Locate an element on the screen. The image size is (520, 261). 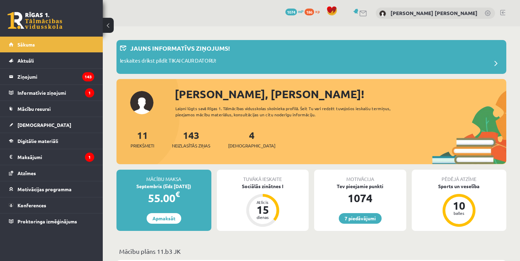
legend: Informatīvie ziņojumi is located at coordinates (56, 93).